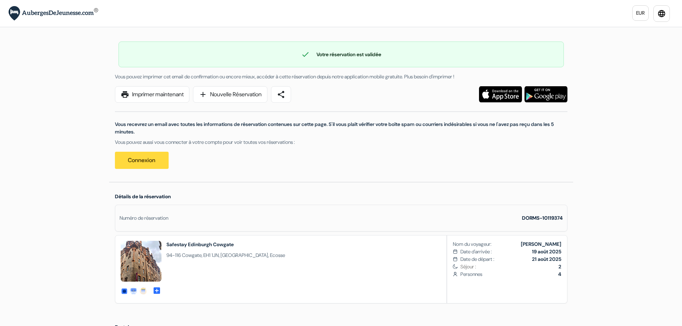 This screenshot has height=326, width=682. Describe the element at coordinates (53, 13) in the screenshot. I see `img: AubergesDeJeunesse.com` at that location.